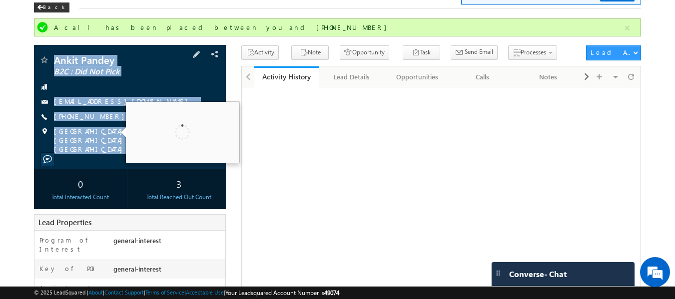 Image resolution: width=675 pixels, height=299 pixels. Describe the element at coordinates (71, 245) in the screenshot. I see `label: Program of Interest` at that location.